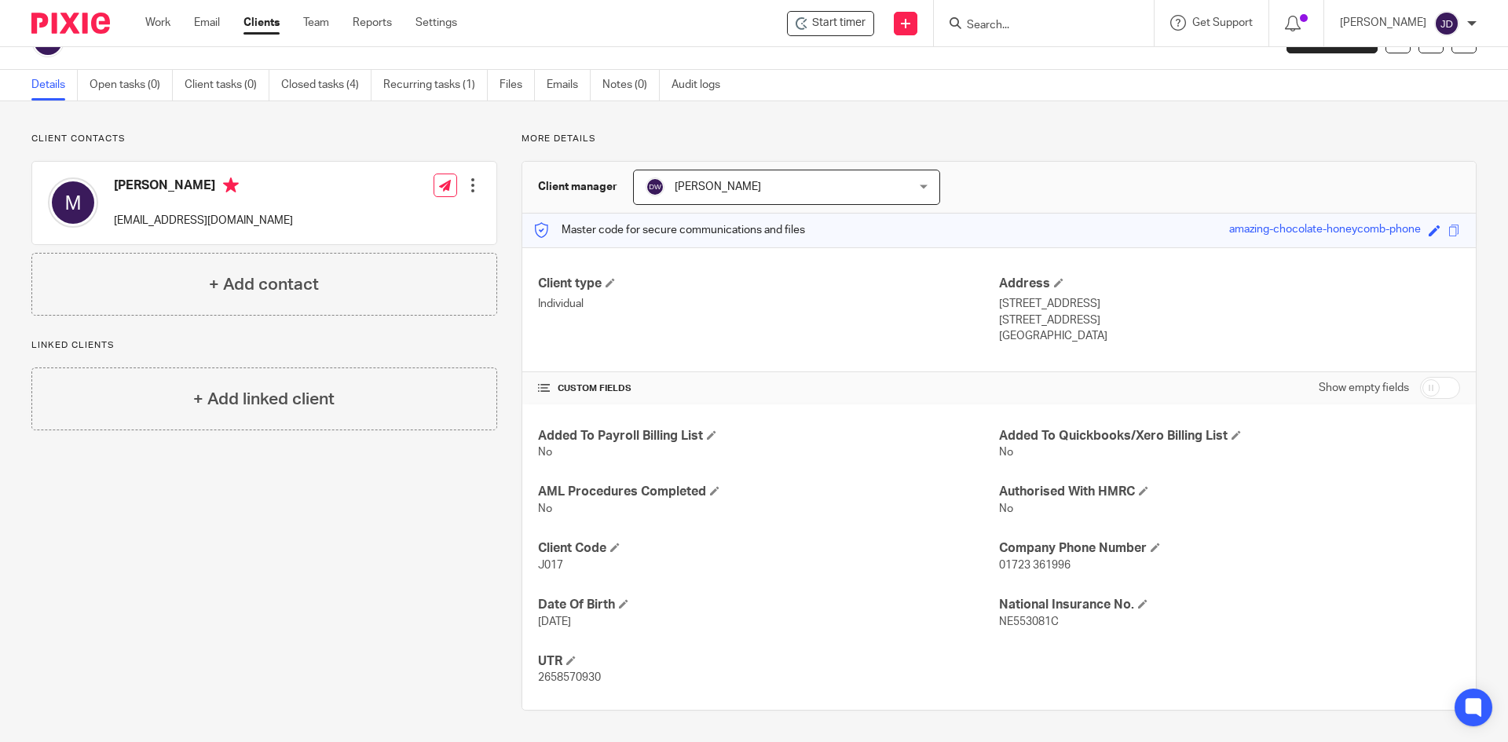 This screenshot has height=742, width=1508. I want to click on a: Audit logs, so click(701, 85).